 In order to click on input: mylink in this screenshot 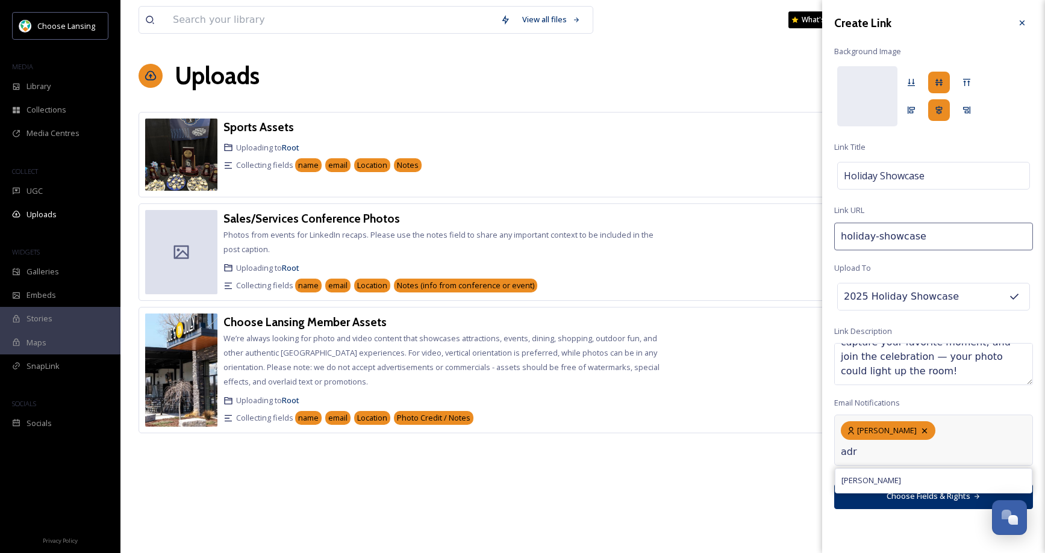, I will do `click(933, 237)`.